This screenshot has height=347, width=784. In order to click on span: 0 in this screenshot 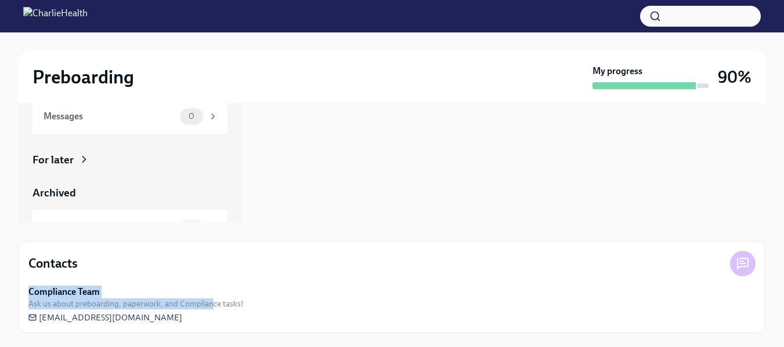, I will do `click(191, 116)`.